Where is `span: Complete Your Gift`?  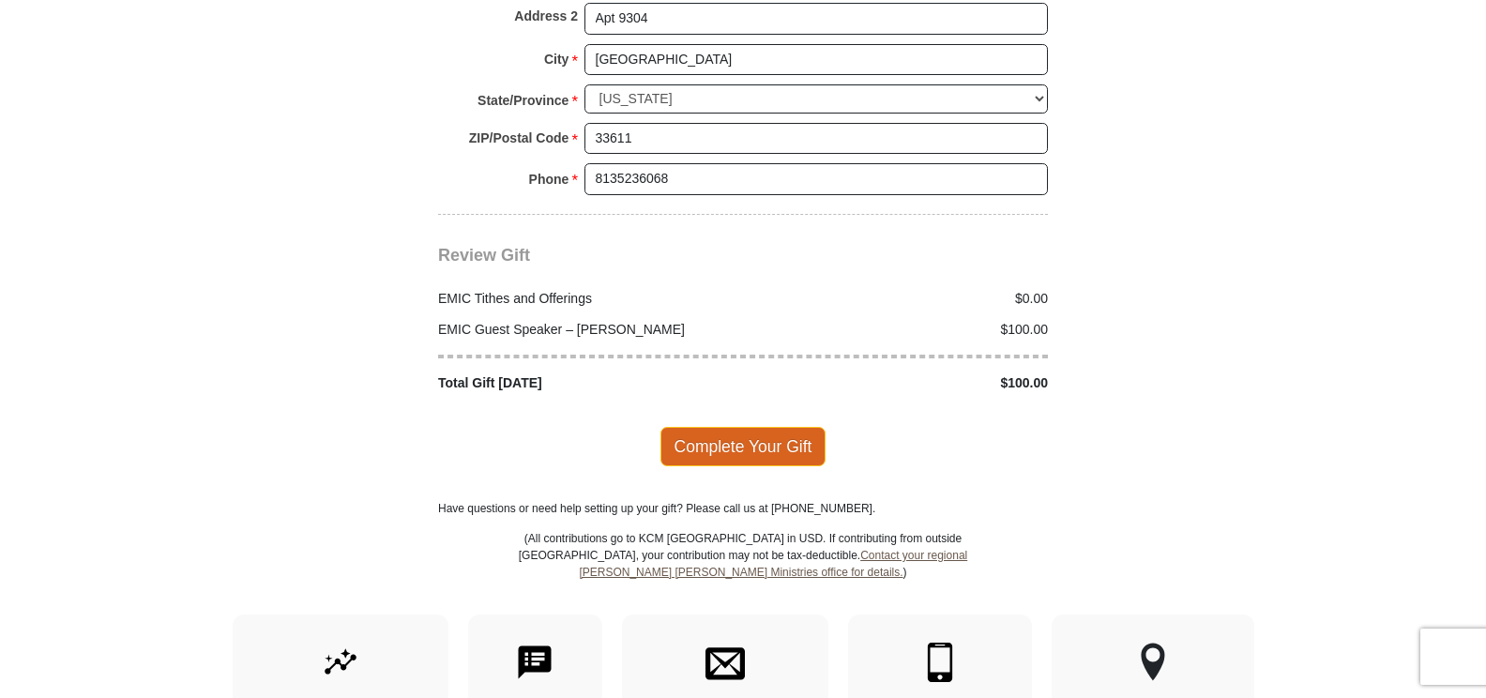
span: Complete Your Gift is located at coordinates (743, 446).